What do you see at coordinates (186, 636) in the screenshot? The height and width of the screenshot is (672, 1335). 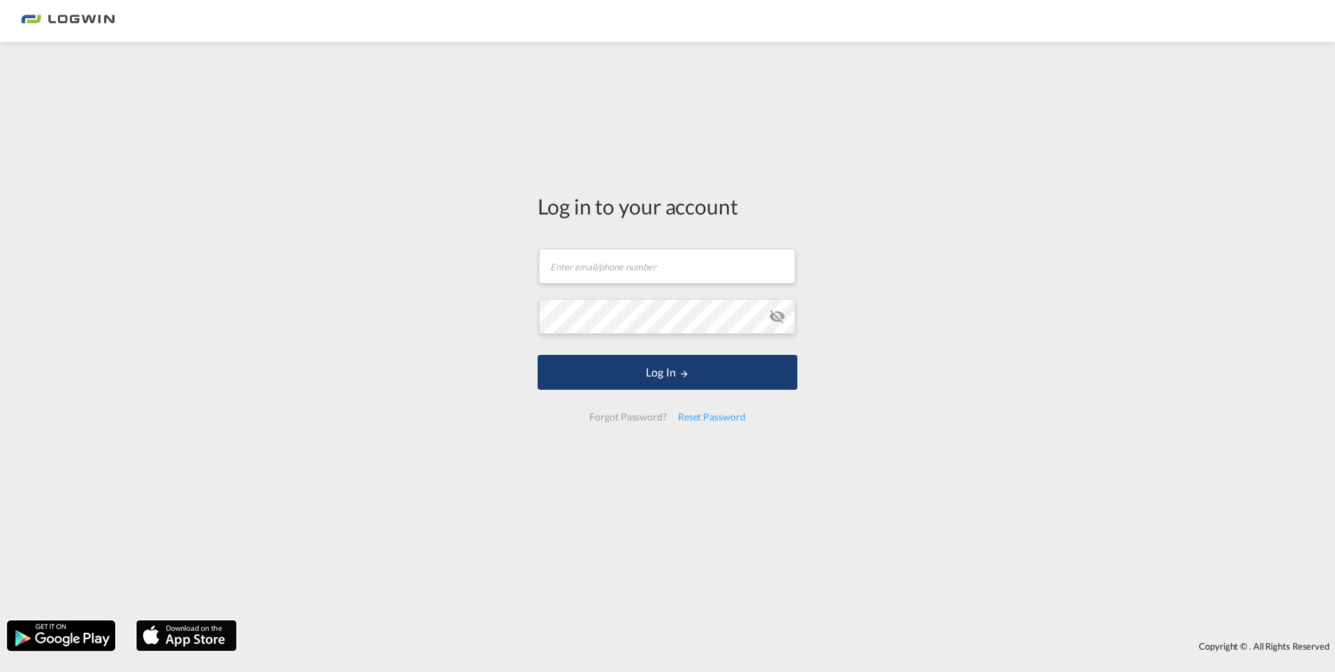 I see `img: apple.png` at bounding box center [186, 636].